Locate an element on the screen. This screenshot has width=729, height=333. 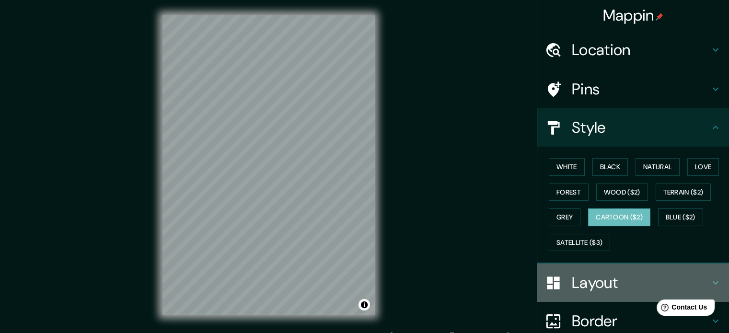
img: pin-icon.png is located at coordinates (659, 17).